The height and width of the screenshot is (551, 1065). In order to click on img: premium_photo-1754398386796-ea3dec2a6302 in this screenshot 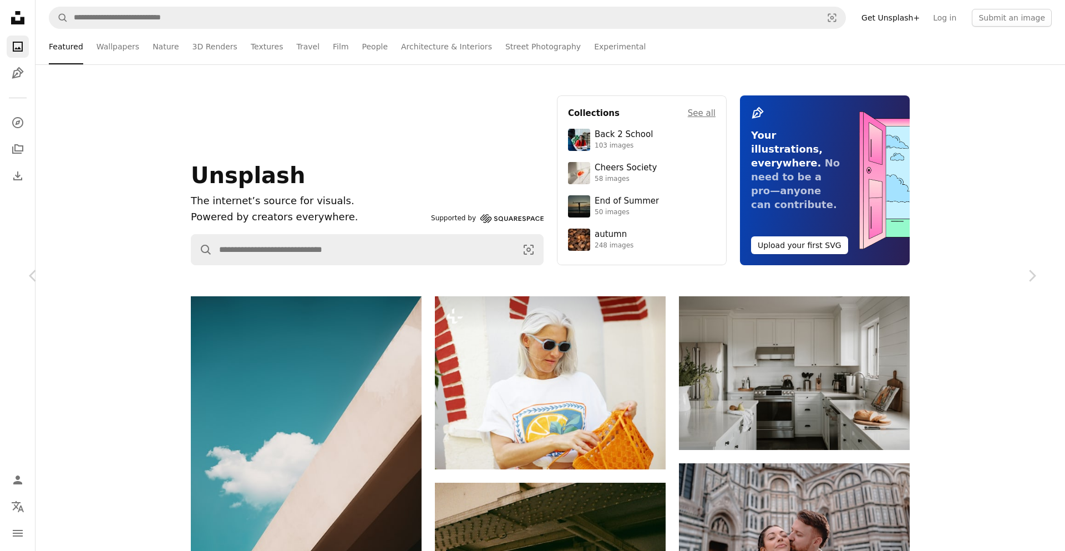, I will do `click(579, 206)`.